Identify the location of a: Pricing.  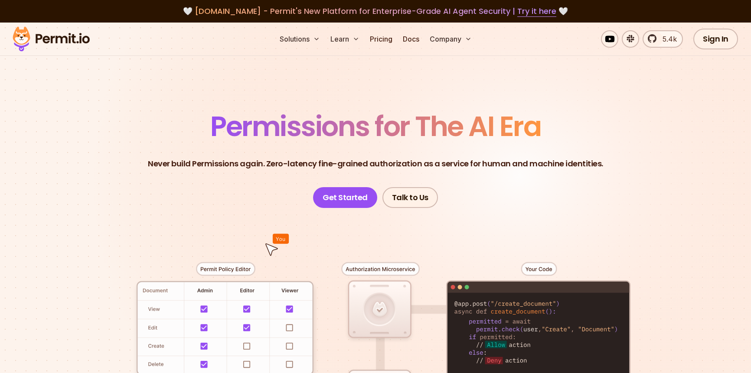
(381, 39).